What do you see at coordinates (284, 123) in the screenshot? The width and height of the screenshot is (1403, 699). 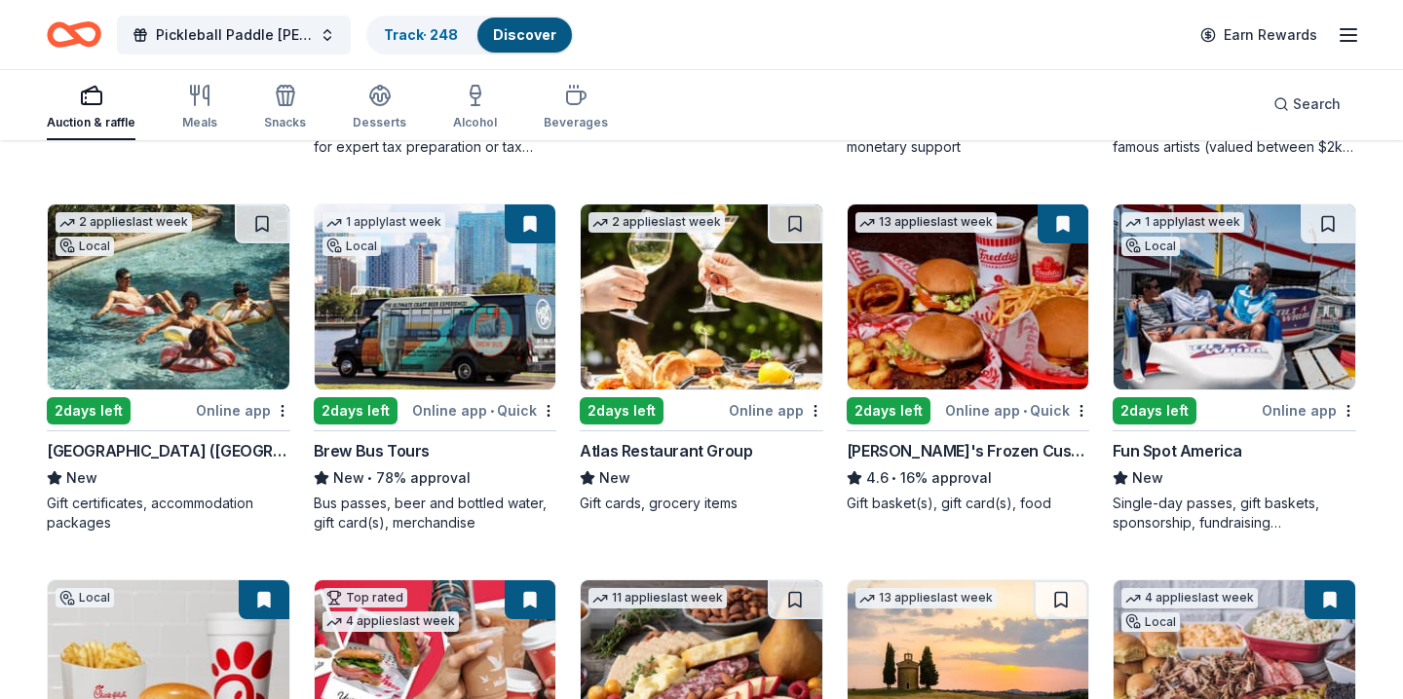 I see `div: Snacks` at bounding box center [284, 123].